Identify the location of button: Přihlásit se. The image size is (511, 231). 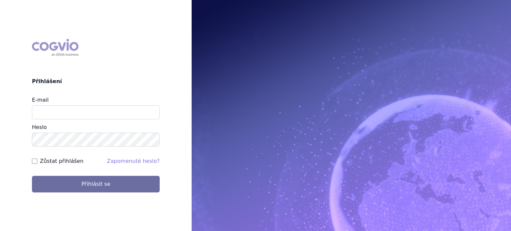
(96, 184).